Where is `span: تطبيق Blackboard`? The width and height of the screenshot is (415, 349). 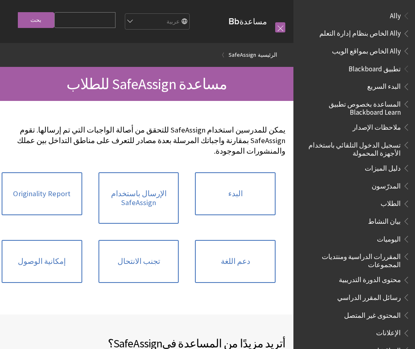
span: تطبيق Blackboard is located at coordinates (375, 67).